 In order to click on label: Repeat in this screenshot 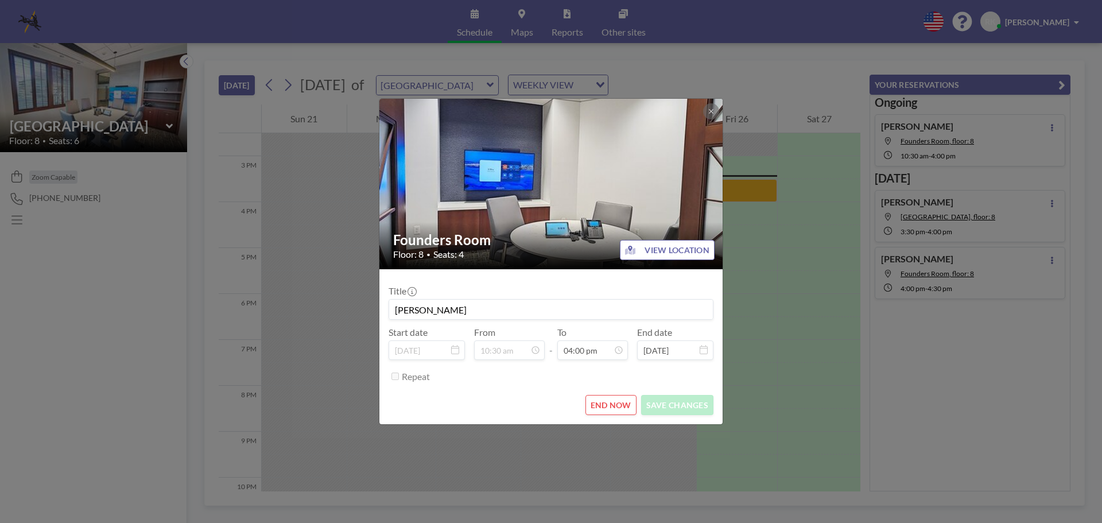, I will do `click(416, 377)`.